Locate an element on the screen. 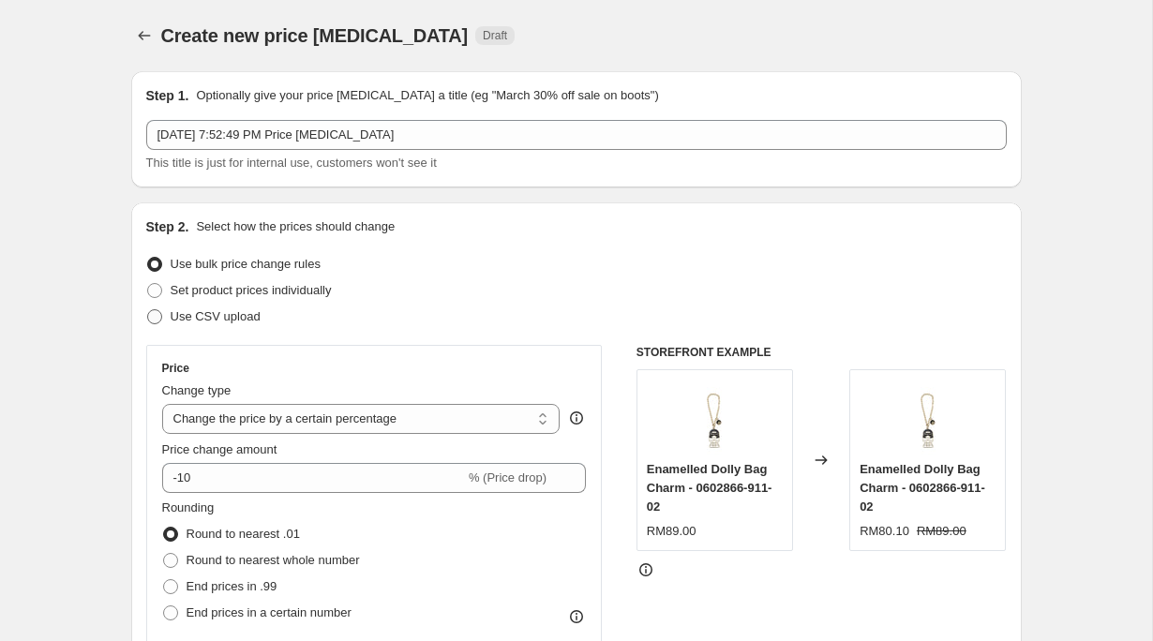 The image size is (1153, 641). h2: Step 2. is located at coordinates (168, 227).